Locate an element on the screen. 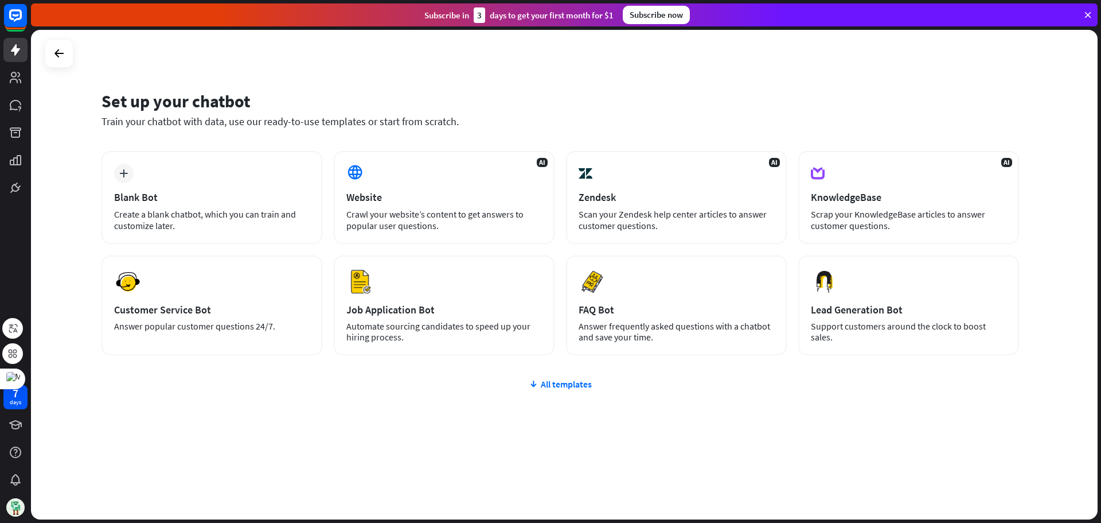 The image size is (1101, 523). a: 7 days is located at coordinates (15, 397).